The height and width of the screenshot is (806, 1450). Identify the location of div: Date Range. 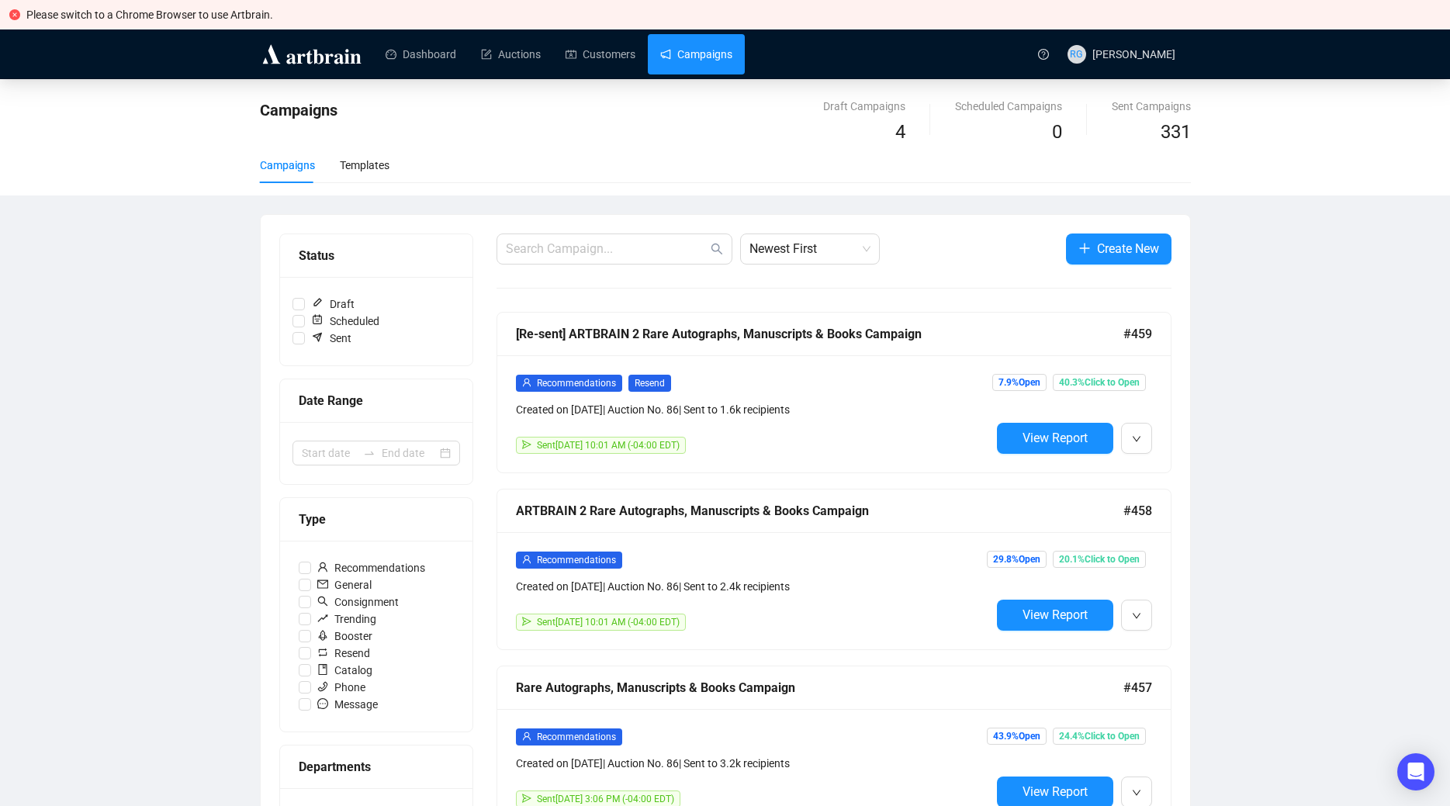
(376, 400).